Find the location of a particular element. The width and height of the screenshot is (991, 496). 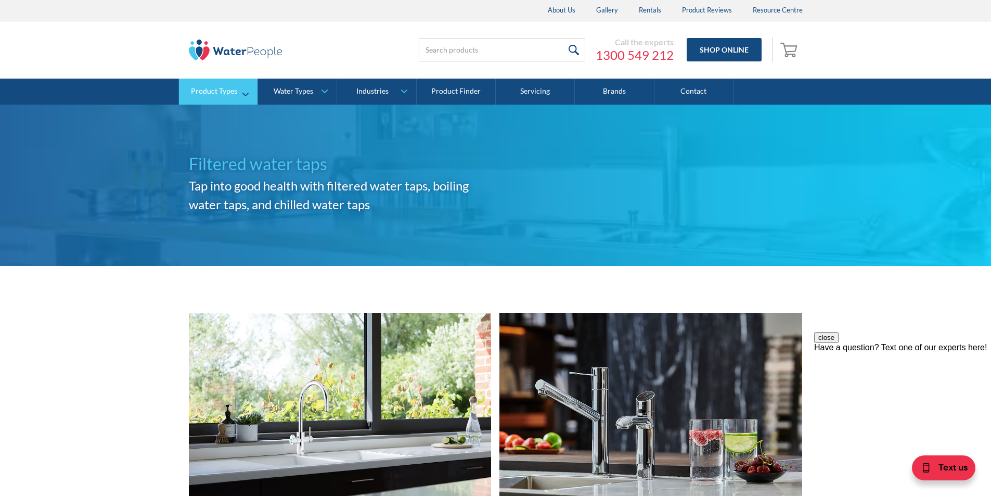

button: Select to open the chat widget is located at coordinates (57, 24).